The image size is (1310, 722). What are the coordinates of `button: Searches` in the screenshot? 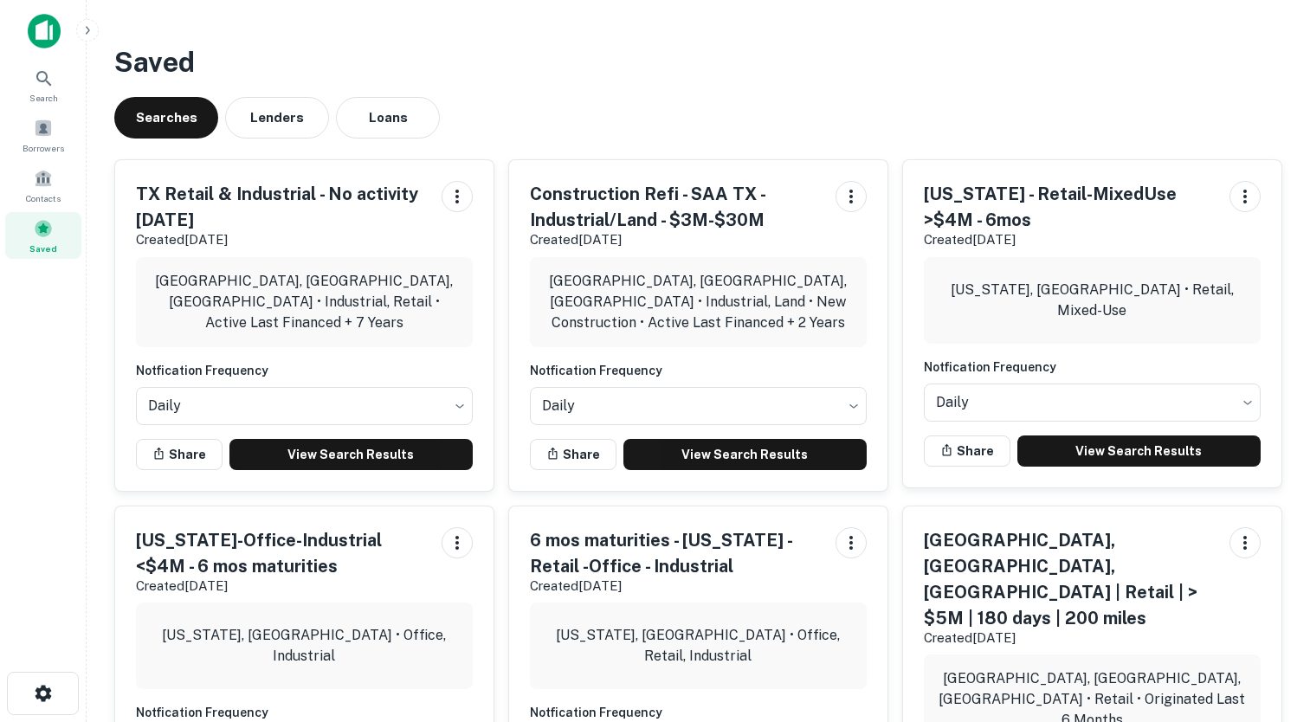 It's located at (166, 118).